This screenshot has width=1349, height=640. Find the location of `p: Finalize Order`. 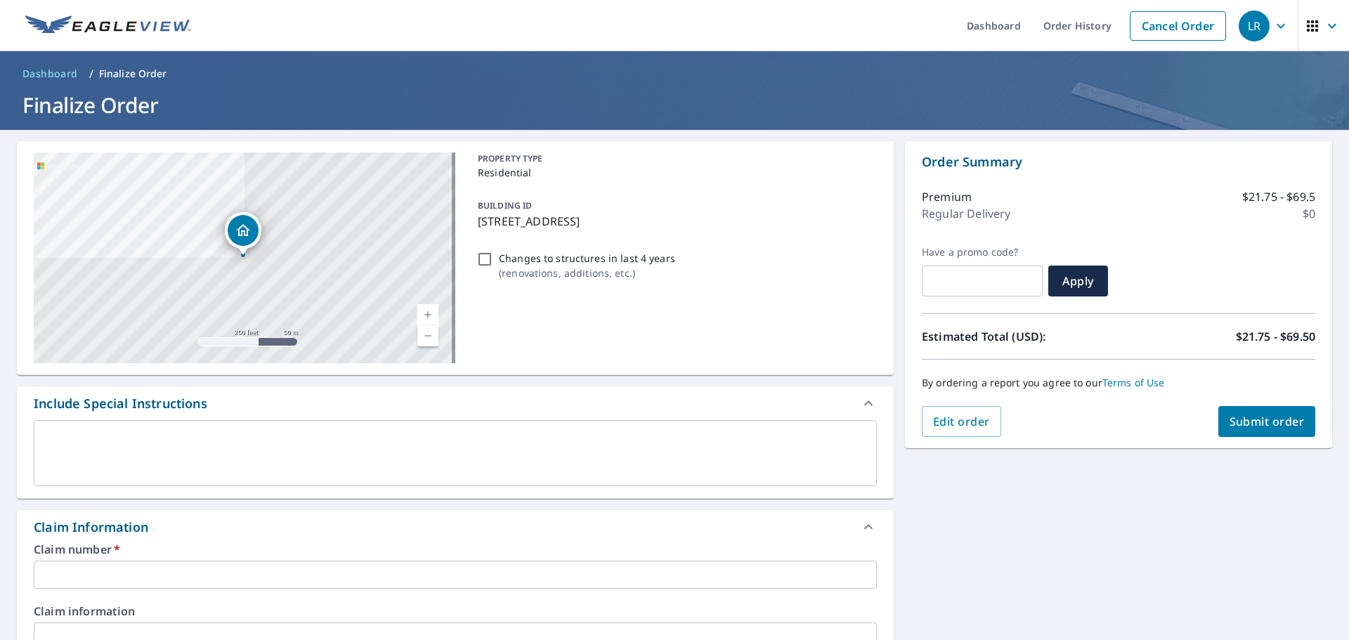

p: Finalize Order is located at coordinates (133, 74).